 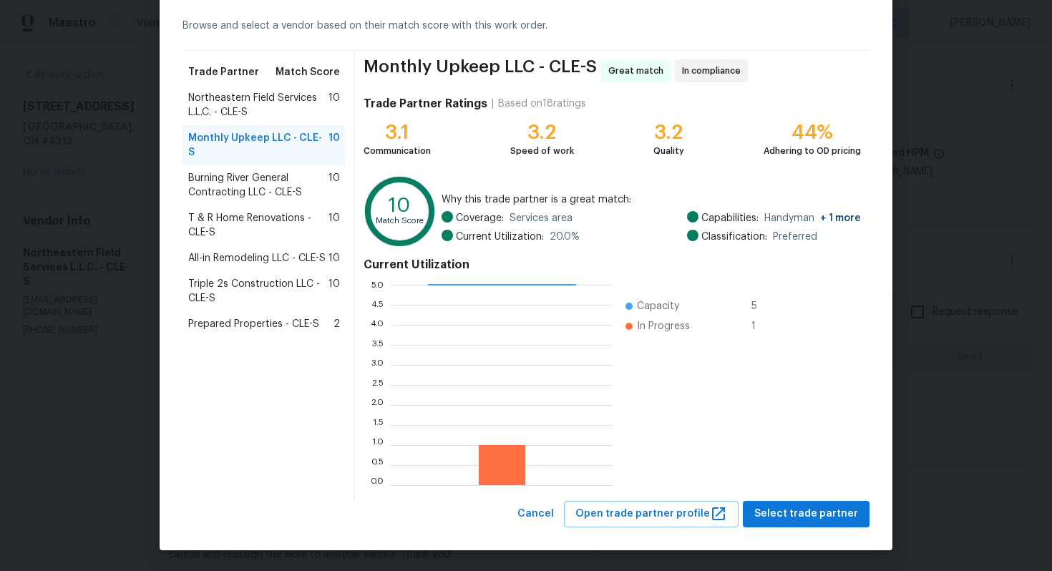 What do you see at coordinates (535, 514) in the screenshot?
I see `span: Cancel` at bounding box center [535, 514].